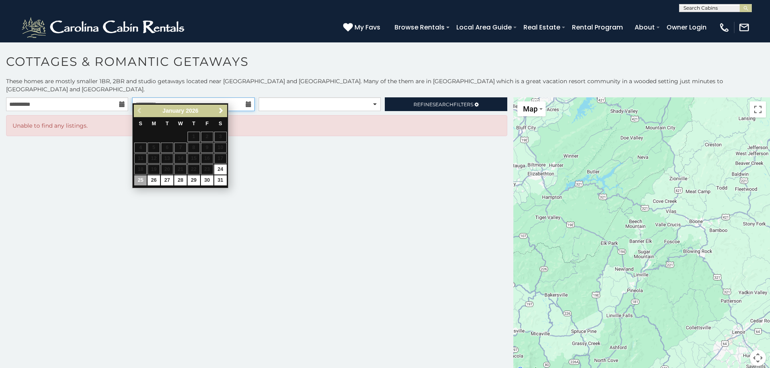  Describe the element at coordinates (744, 27) in the screenshot. I see `img: mail-regular-white.png` at that location.